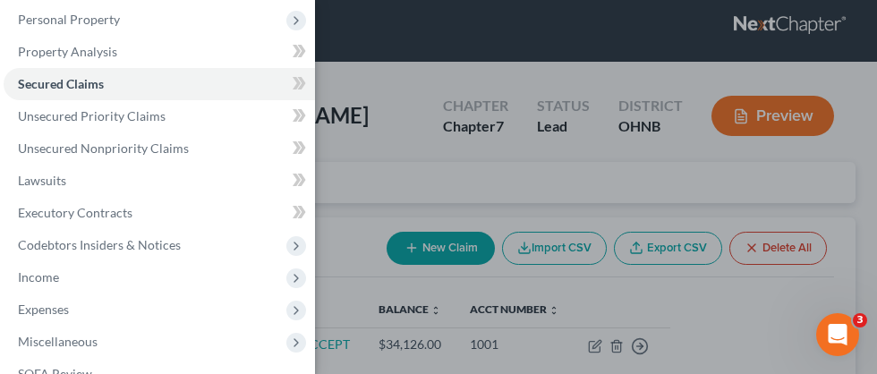  What do you see at coordinates (61, 83) in the screenshot?
I see `span: Secured Claims` at bounding box center [61, 83].